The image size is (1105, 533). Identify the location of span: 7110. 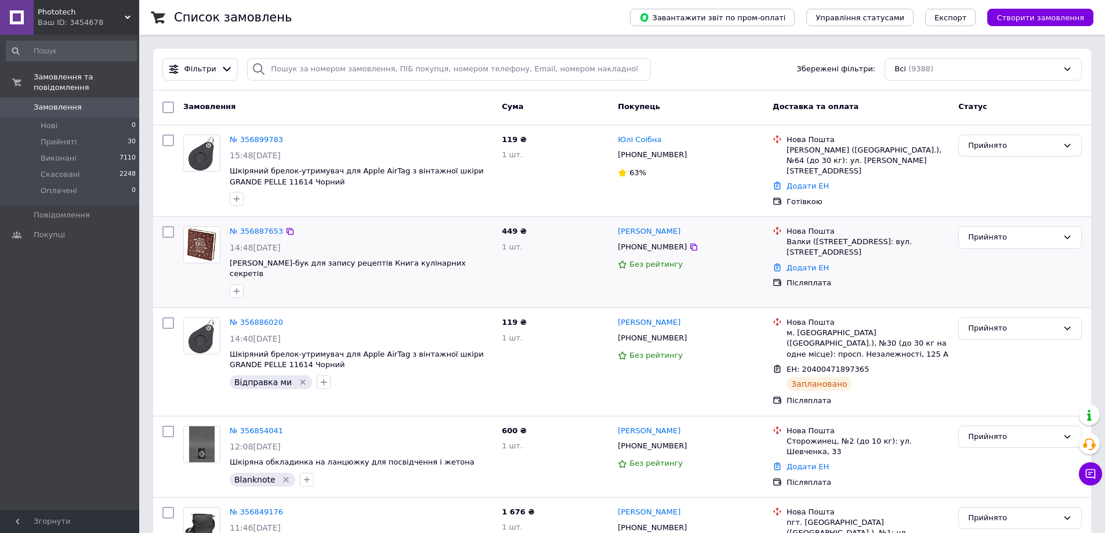
(128, 158).